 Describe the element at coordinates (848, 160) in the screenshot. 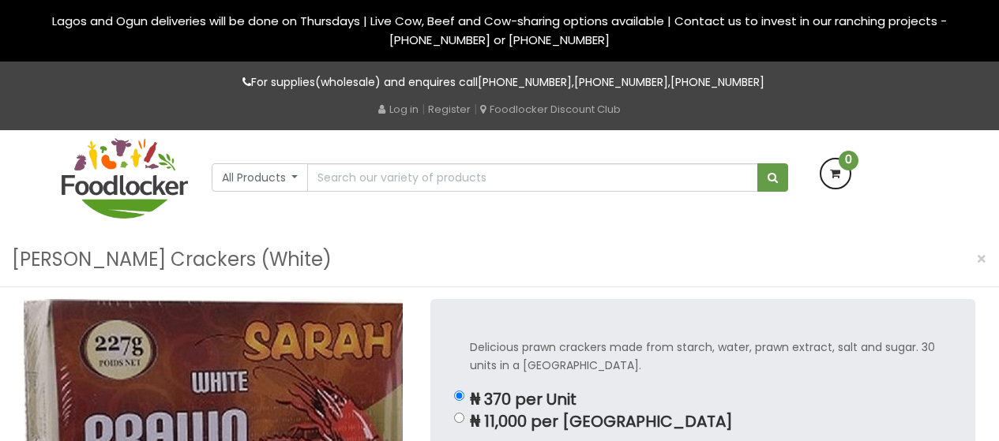

I see `span: 0` at that location.